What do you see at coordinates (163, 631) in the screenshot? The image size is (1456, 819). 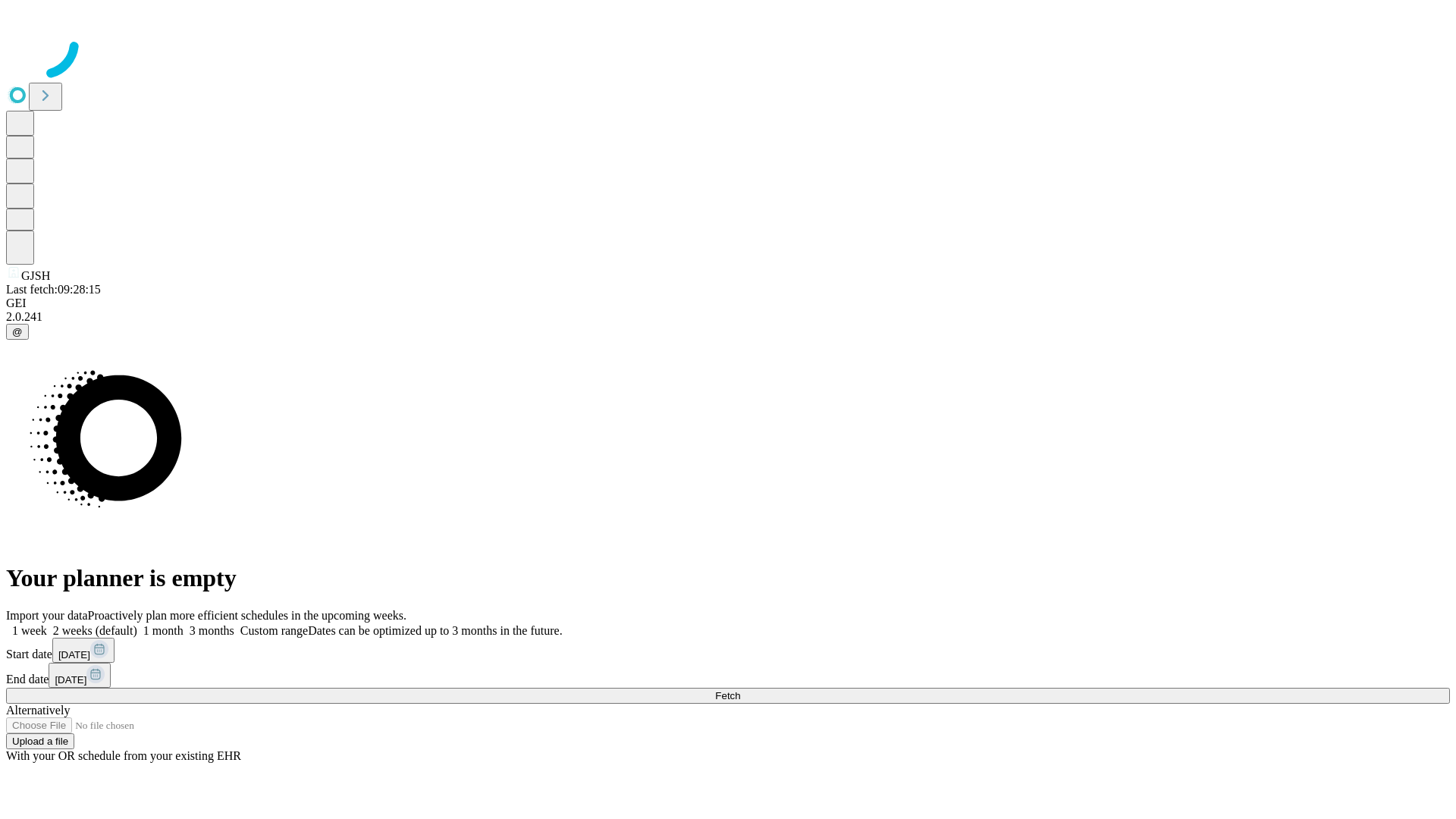 I see `span: 1 month` at bounding box center [163, 631].